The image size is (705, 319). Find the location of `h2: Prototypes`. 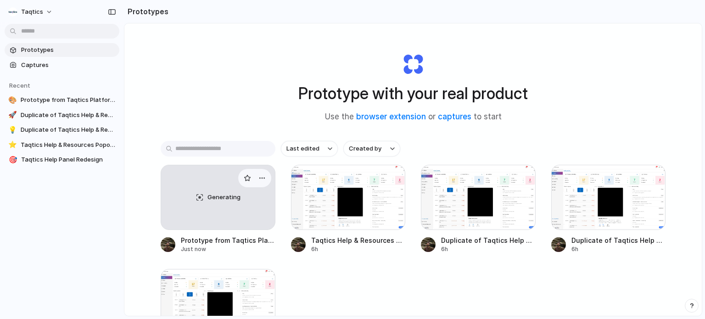

h2: Prototypes is located at coordinates (146, 11).